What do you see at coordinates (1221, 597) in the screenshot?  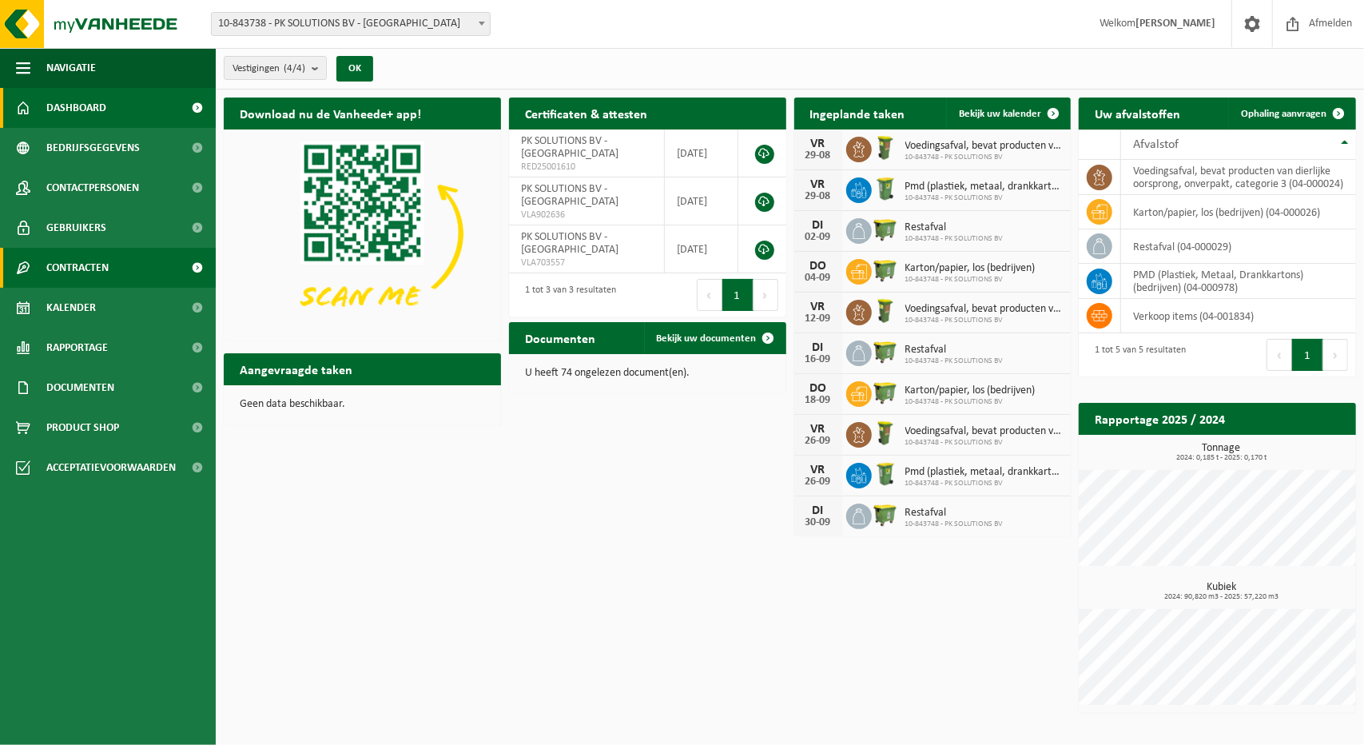 I see `span: 2024: 90,820 m3 - 2025: 57,220 m3` at bounding box center [1221, 597].